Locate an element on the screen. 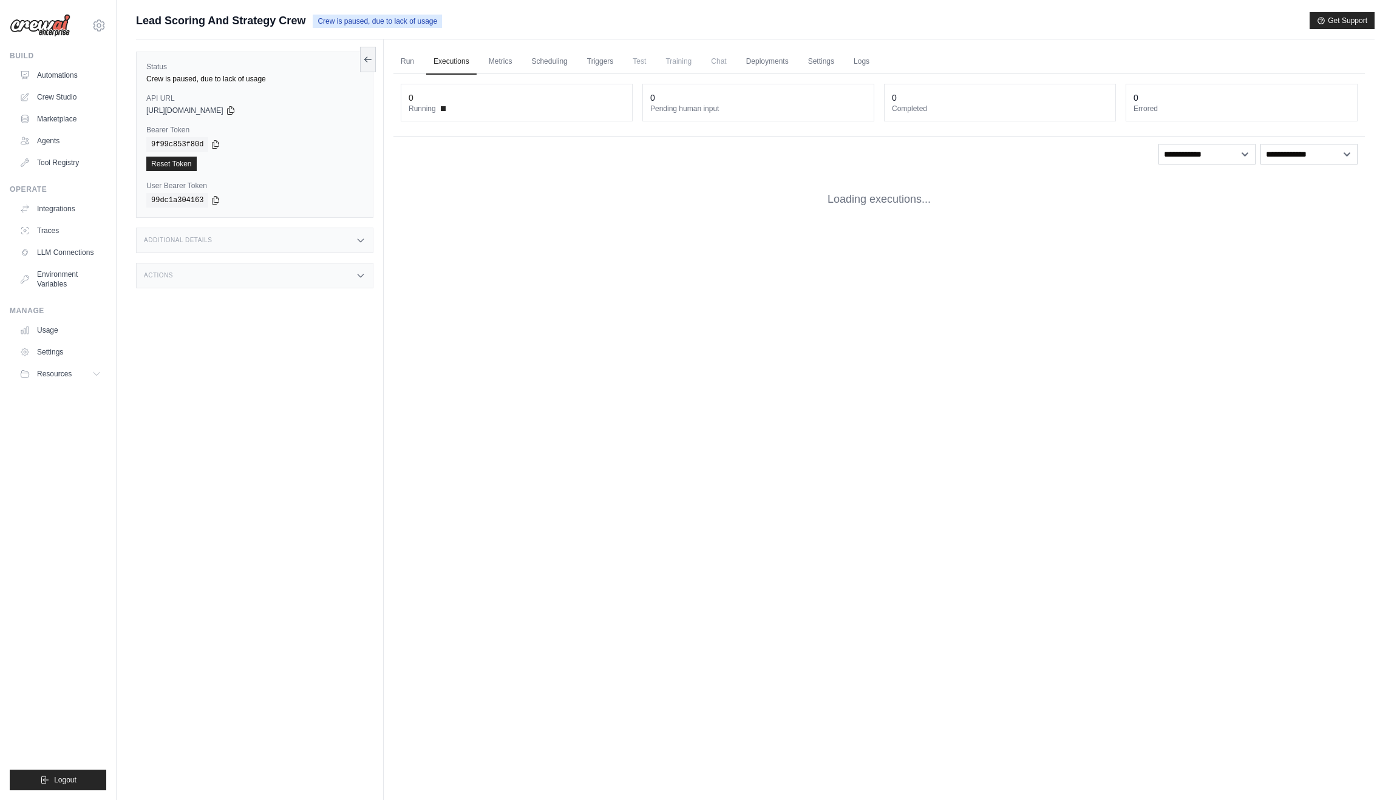 This screenshot has height=800, width=1394. label: Bearer Token is located at coordinates (254, 130).